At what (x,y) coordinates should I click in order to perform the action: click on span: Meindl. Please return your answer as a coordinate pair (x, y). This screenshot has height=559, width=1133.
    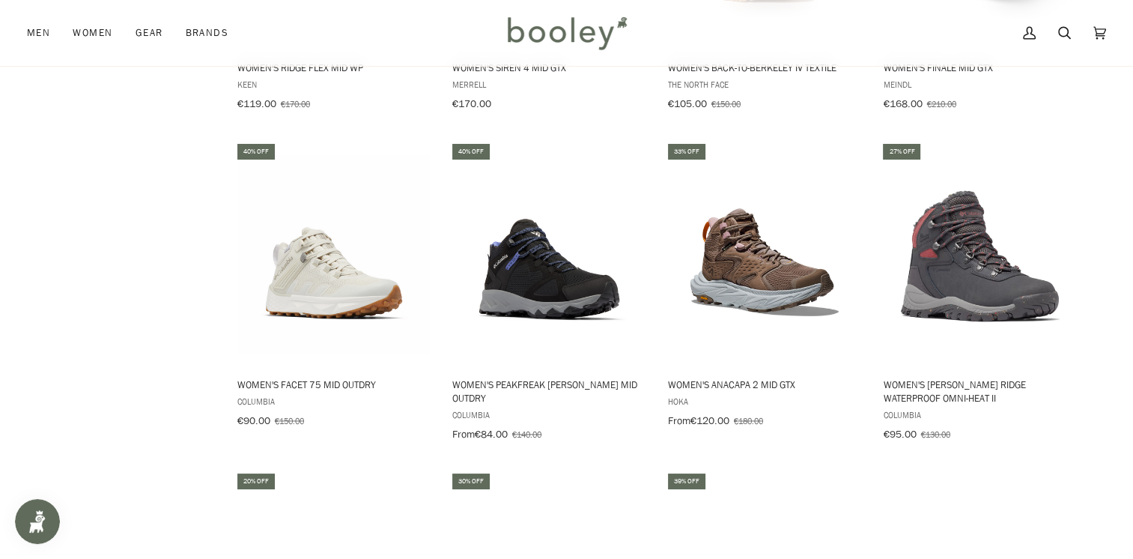
    Looking at the image, I should click on (979, 84).